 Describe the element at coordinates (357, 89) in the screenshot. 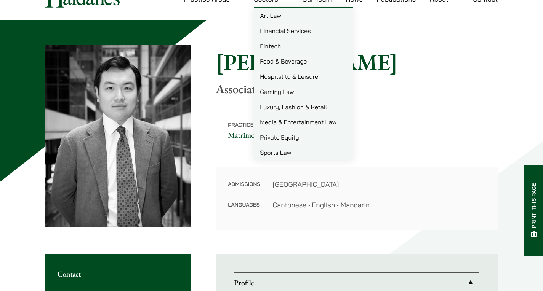

I see `p: Associate` at that location.